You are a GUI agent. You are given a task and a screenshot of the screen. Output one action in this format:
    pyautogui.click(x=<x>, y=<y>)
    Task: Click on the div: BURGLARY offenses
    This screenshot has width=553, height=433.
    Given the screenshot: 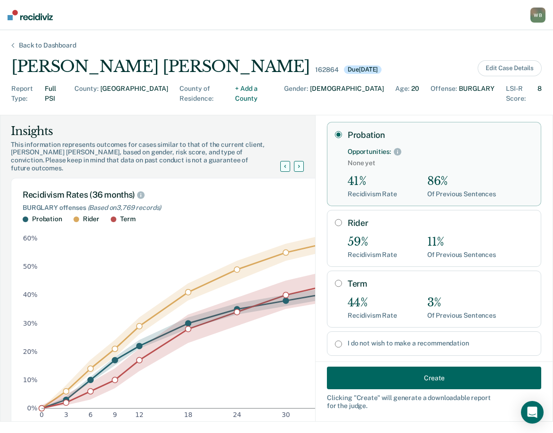 What is the action you would take?
    pyautogui.click(x=188, y=208)
    